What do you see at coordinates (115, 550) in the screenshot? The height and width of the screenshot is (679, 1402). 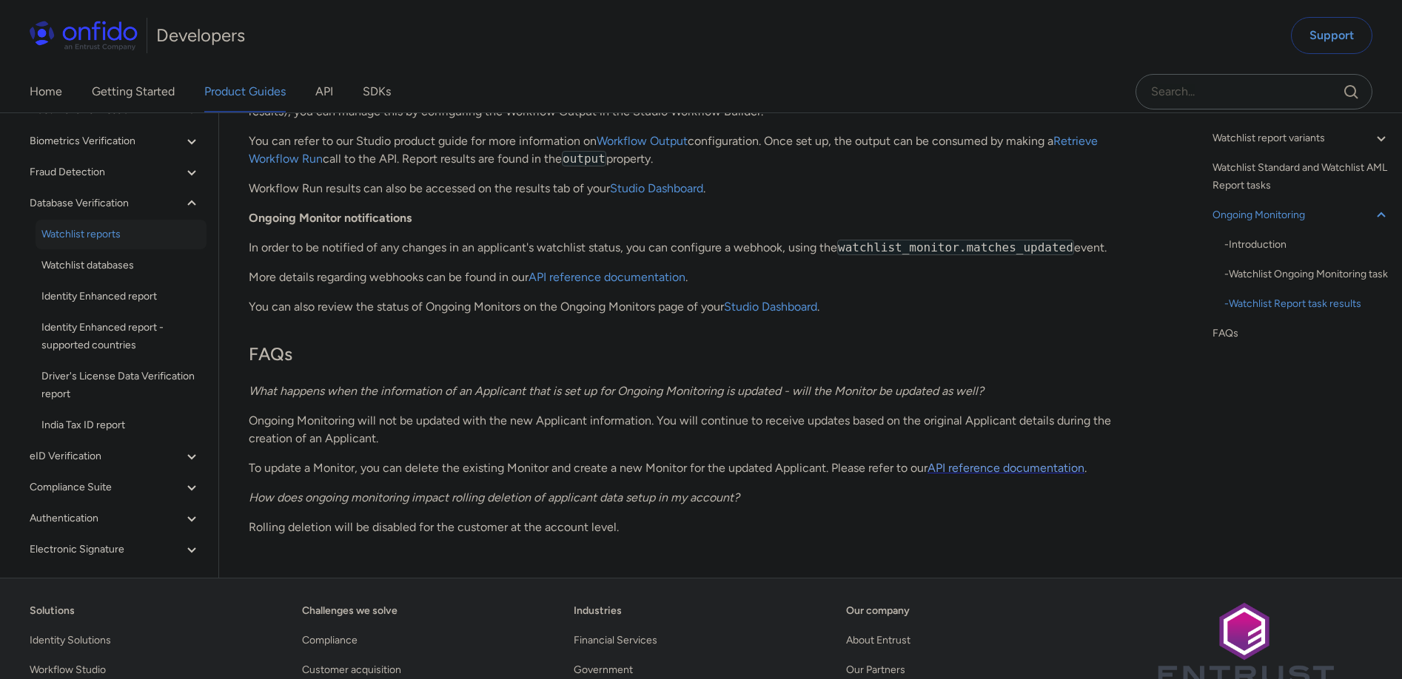 I see `button: Electronic Signature` at bounding box center [115, 550].